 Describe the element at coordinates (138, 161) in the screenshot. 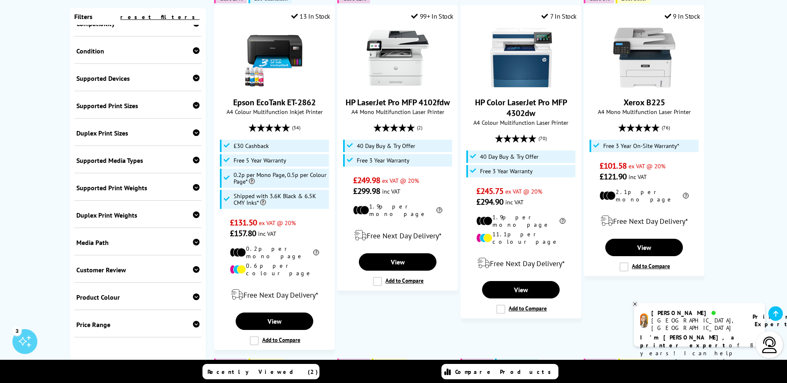

I see `div: Supported Media Types` at that location.